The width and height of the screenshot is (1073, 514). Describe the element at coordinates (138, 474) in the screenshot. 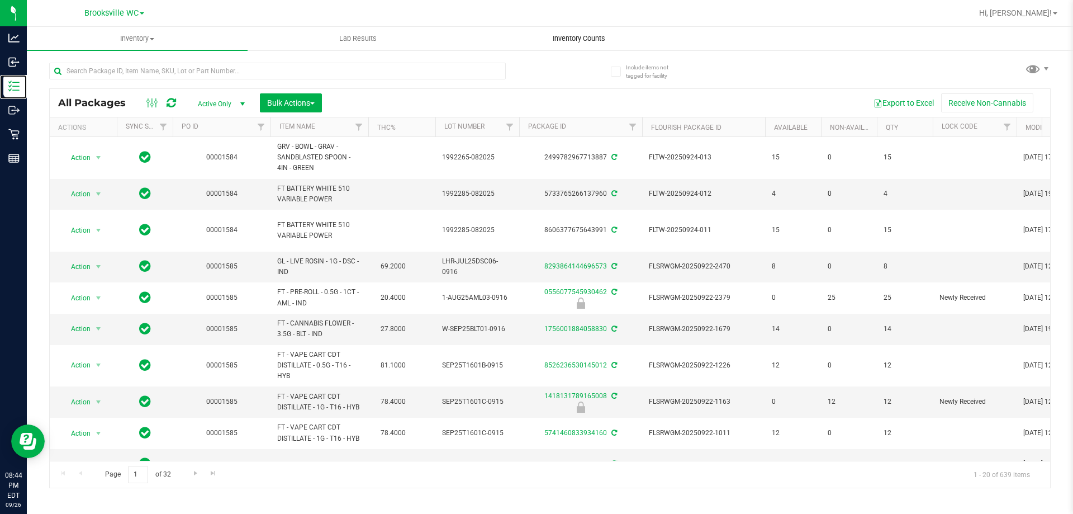

I see `span: Page of 32` at that location.